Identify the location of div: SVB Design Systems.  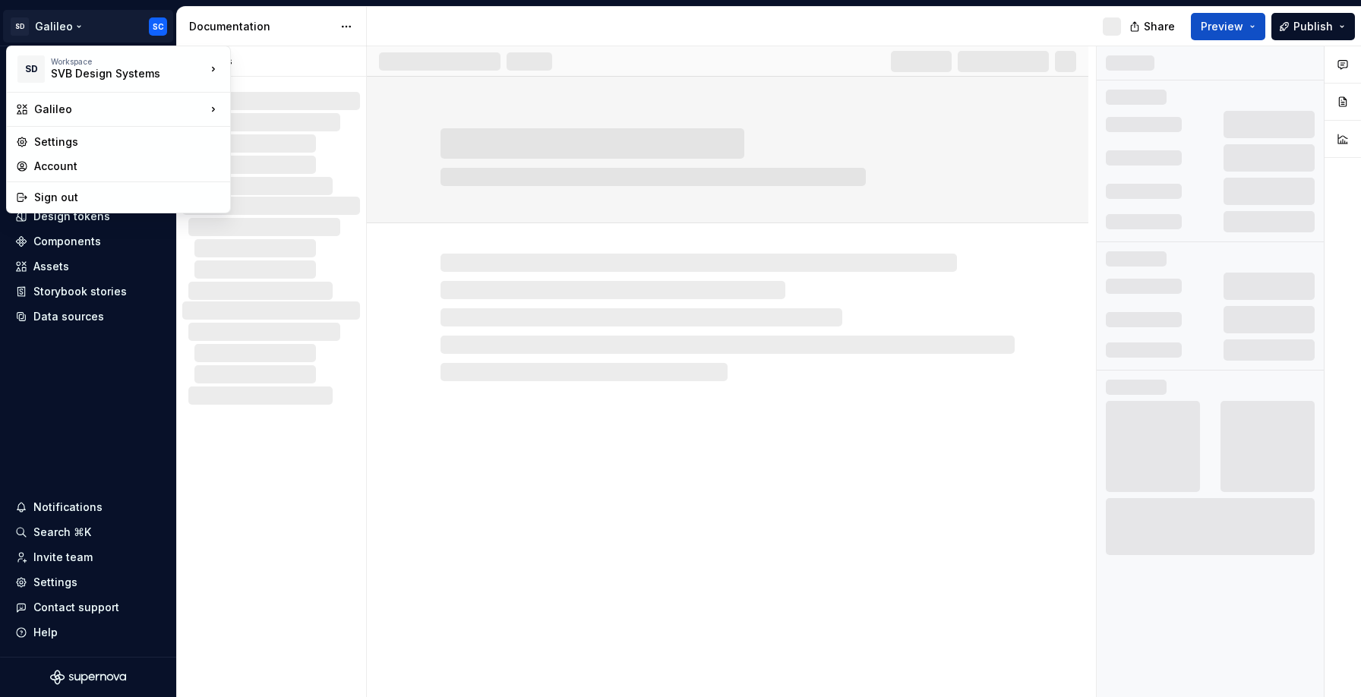
(115, 74).